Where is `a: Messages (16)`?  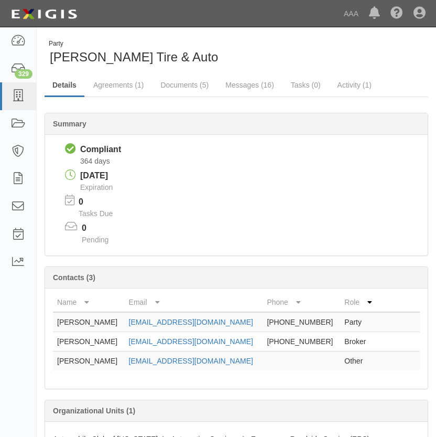 a: Messages (16) is located at coordinates (249, 85).